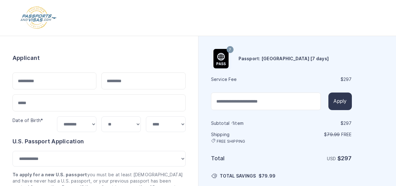  What do you see at coordinates (238, 176) in the screenshot?
I see `span: TOTAL SAVINGS` at bounding box center [238, 176].